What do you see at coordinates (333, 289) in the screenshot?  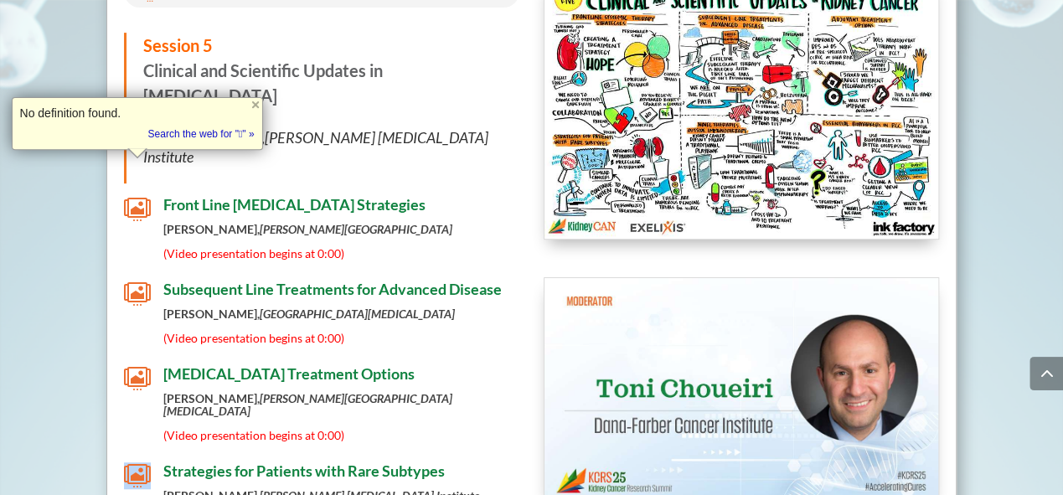 I see `span: Subsequent Line Treatments for Advanced Disease` at bounding box center [333, 289].